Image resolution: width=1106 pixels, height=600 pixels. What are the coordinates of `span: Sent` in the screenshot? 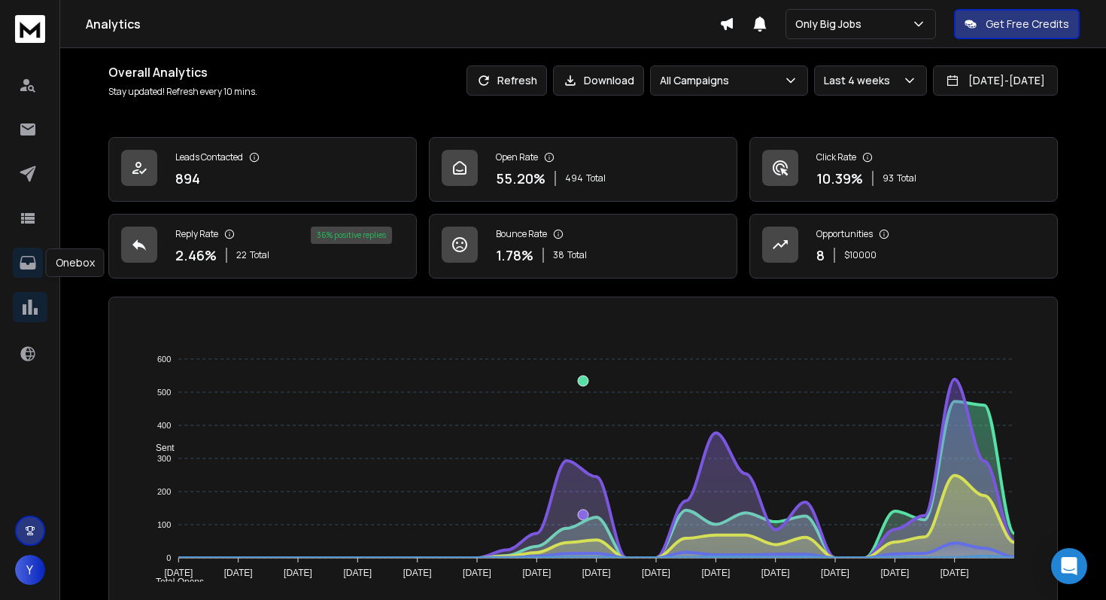 It's located at (160, 448).